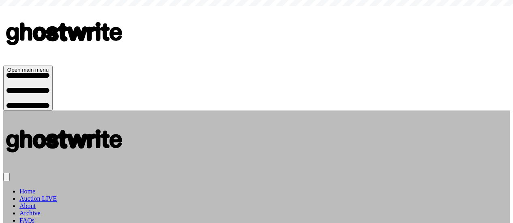 This screenshot has height=223, width=513. What do you see at coordinates (27, 191) in the screenshot?
I see `a: Home` at bounding box center [27, 191].